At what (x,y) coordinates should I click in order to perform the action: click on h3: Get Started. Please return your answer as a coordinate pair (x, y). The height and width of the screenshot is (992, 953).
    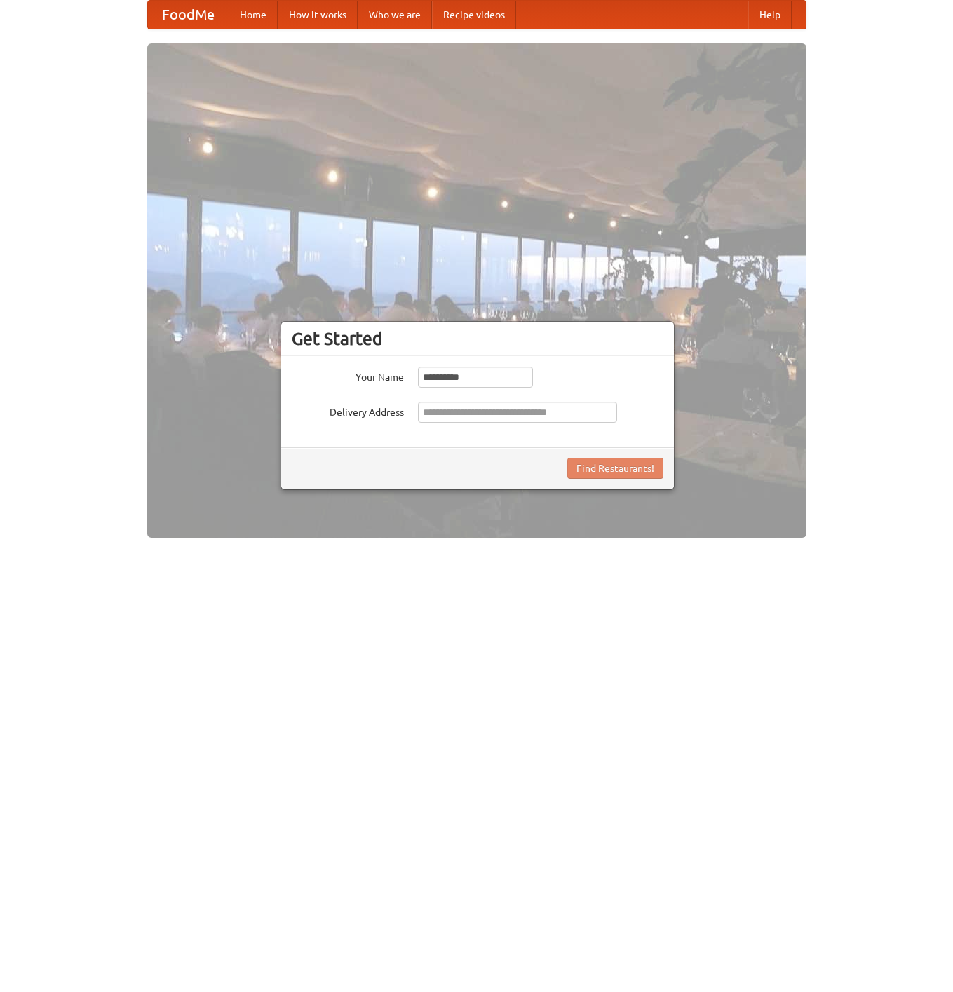
    Looking at the image, I should click on (477, 339).